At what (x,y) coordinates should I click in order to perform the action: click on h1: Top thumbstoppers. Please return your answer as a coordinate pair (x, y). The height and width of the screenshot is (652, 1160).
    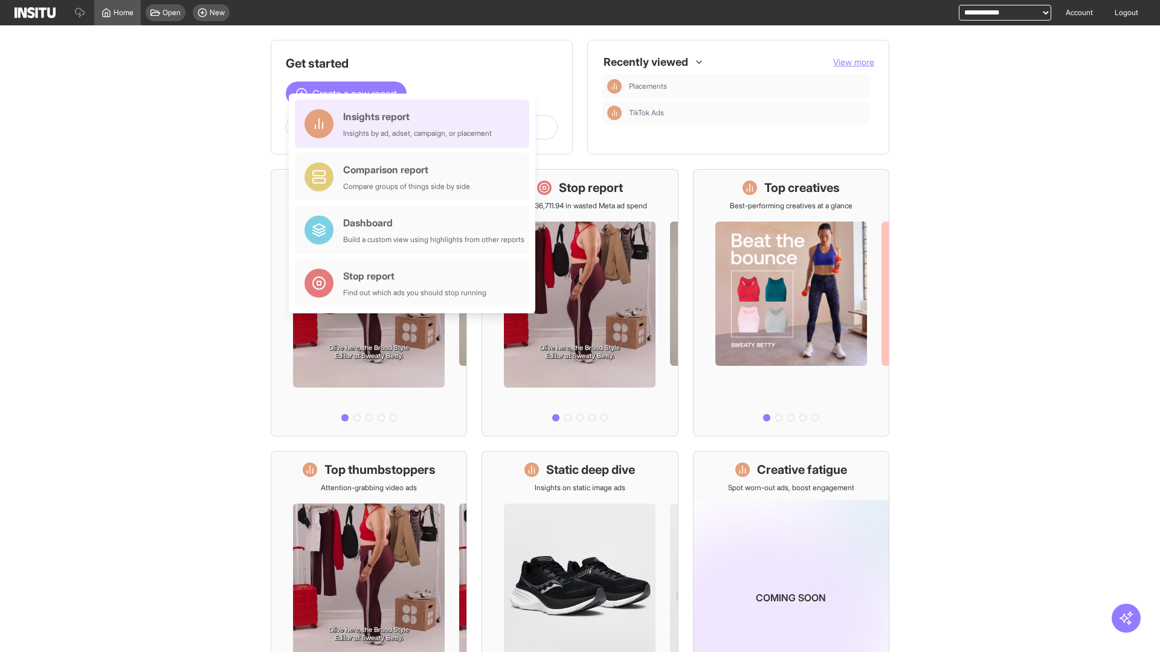
    Looking at the image, I should click on (380, 470).